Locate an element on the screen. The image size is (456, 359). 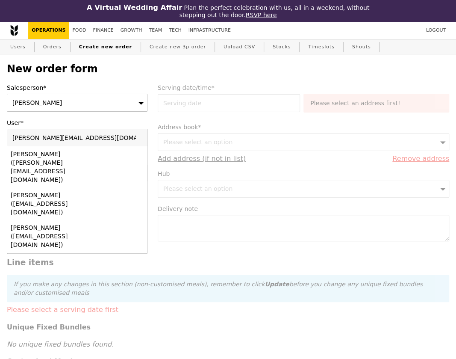
div: Plan the perfect celebration with us, all in a weekend, without stepping out the door. is located at coordinates (228, 11).